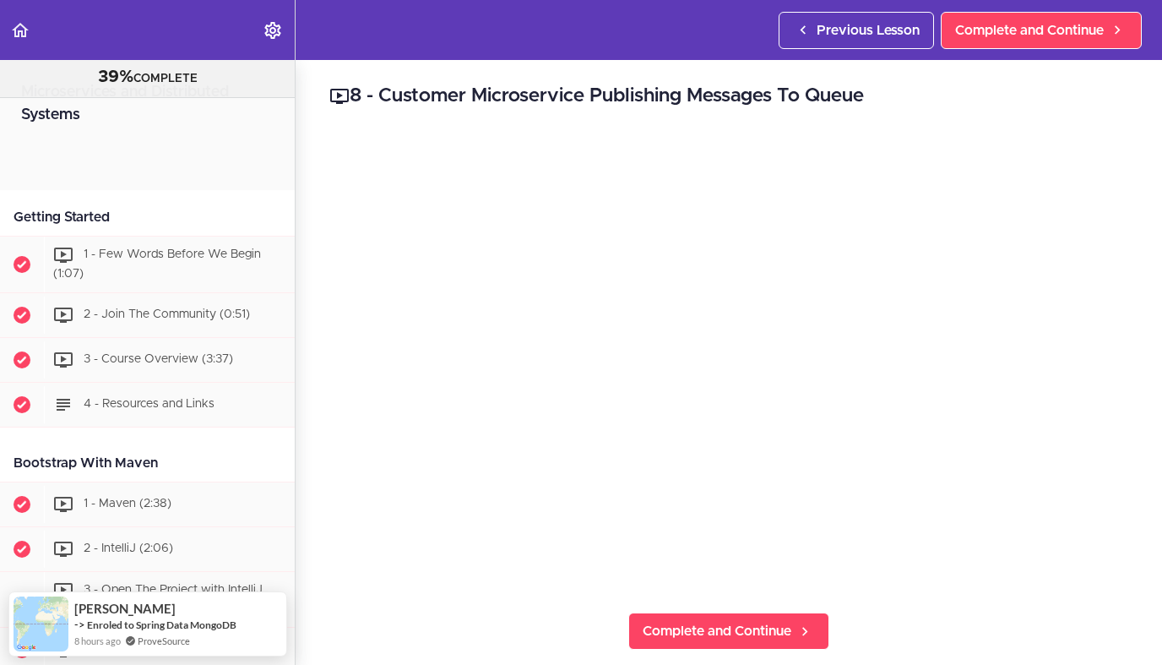 This screenshot has width=1162, height=665. Describe the element at coordinates (158, 359) in the screenshot. I see `span: 3 - Course Overview (3:37)` at that location.